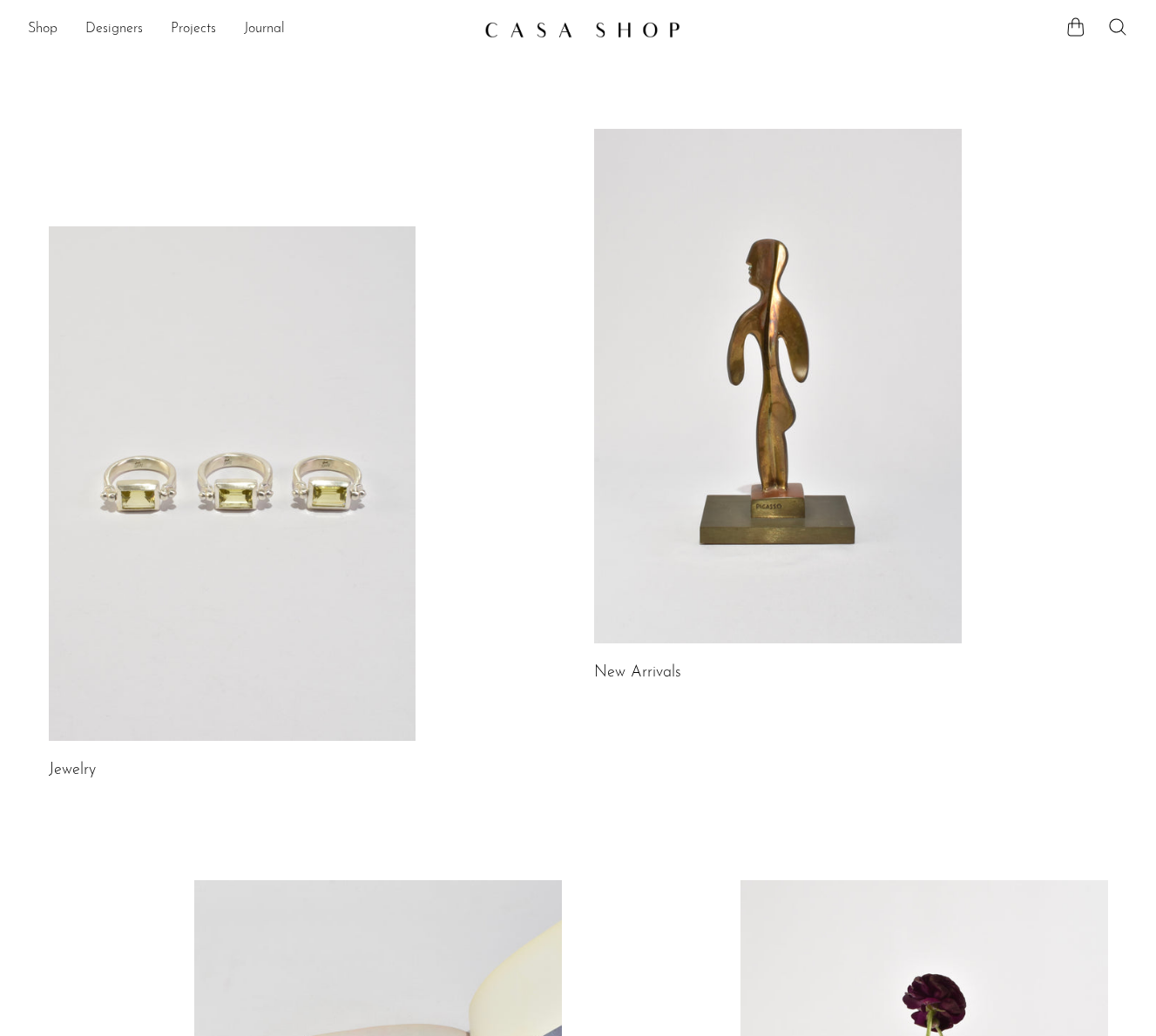 The height and width of the screenshot is (1036, 1156). I want to click on a: Jewelry, so click(72, 771).